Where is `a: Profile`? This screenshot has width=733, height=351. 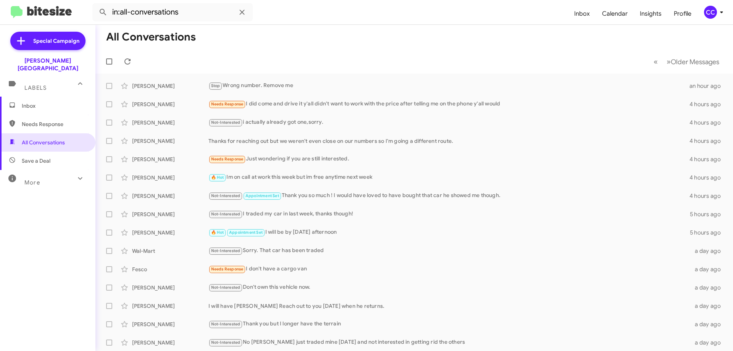
a: Profile is located at coordinates (682, 14).